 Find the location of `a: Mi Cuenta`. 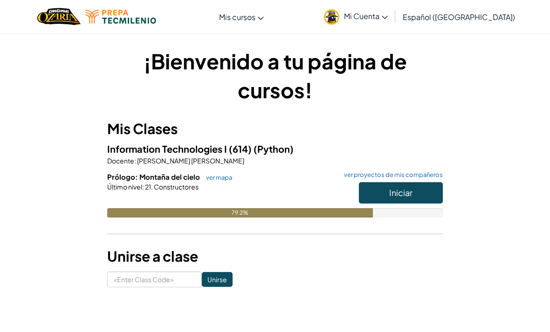

a: Mi Cuenta is located at coordinates (355, 16).